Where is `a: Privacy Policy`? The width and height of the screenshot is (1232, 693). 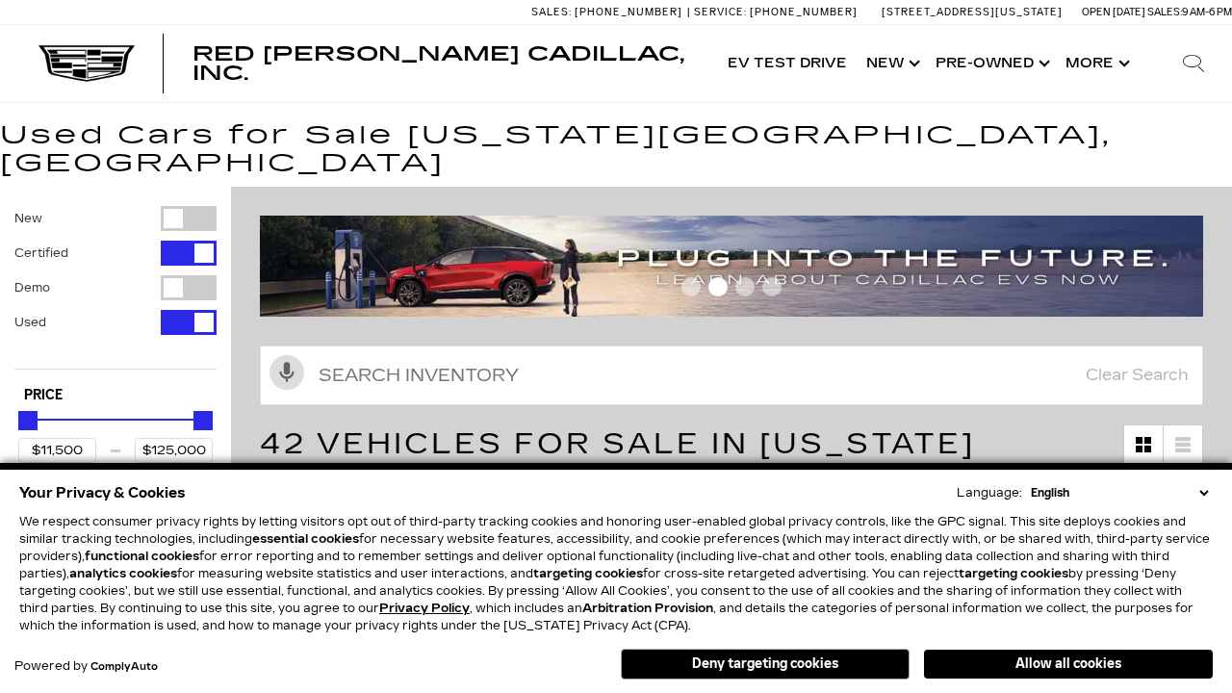 a: Privacy Policy is located at coordinates (425, 609).